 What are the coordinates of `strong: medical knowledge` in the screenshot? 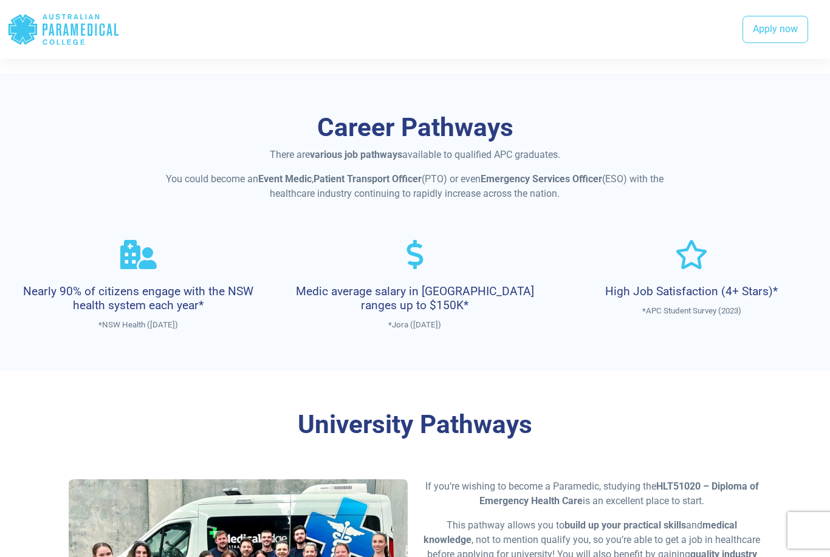 It's located at (580, 532).